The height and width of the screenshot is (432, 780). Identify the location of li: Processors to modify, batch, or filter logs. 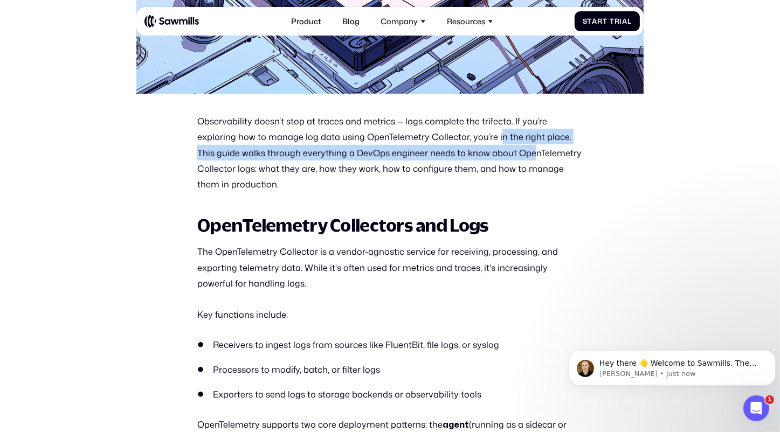
(390, 370).